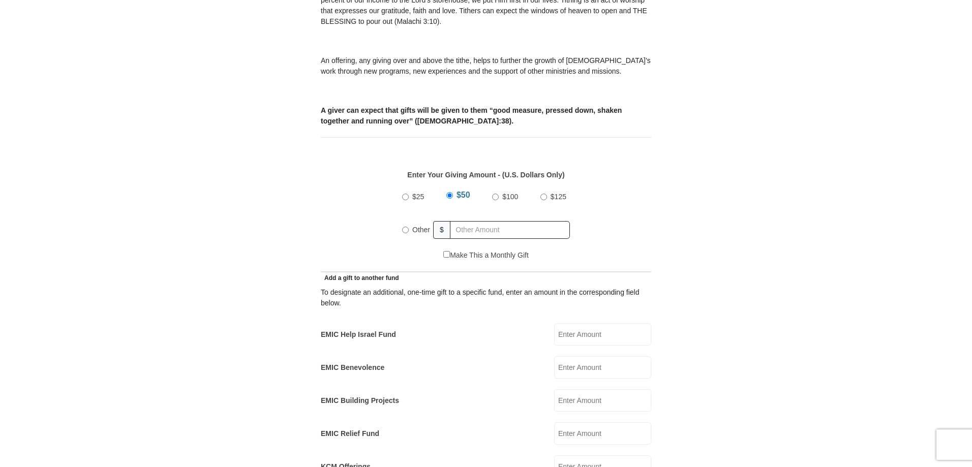 The height and width of the screenshot is (467, 972). What do you see at coordinates (360, 401) in the screenshot?
I see `label: EMIC Building Projects` at bounding box center [360, 401].